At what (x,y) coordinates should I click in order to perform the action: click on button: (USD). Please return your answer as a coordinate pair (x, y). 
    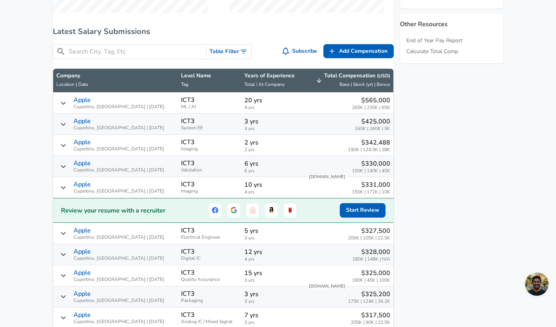
    Looking at the image, I should click on (384, 76).